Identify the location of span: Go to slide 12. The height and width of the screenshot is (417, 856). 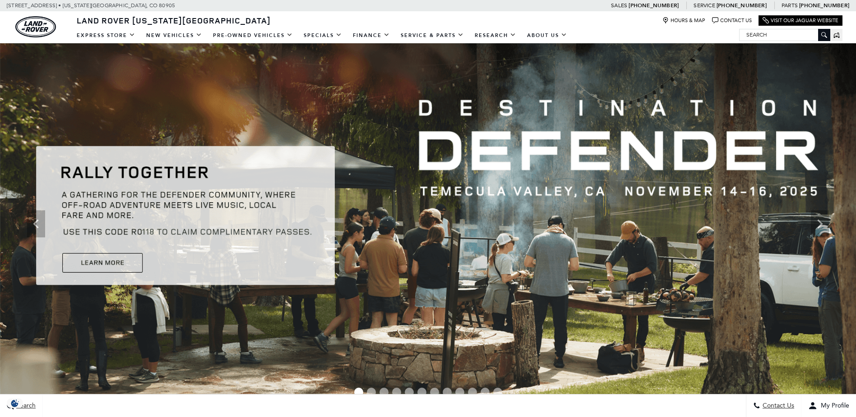
(498, 392).